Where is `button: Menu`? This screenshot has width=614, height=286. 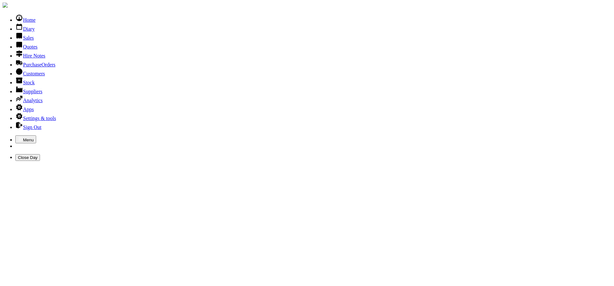
button: Menu is located at coordinates (26, 139).